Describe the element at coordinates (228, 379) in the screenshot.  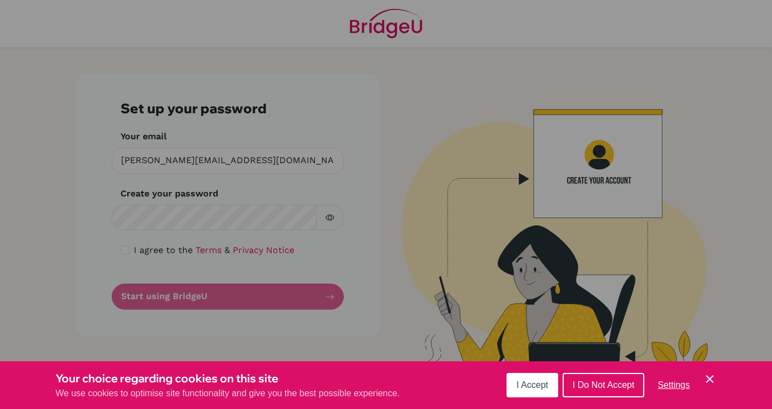
I see `h3: Your choice regarding cookies on this site` at that location.